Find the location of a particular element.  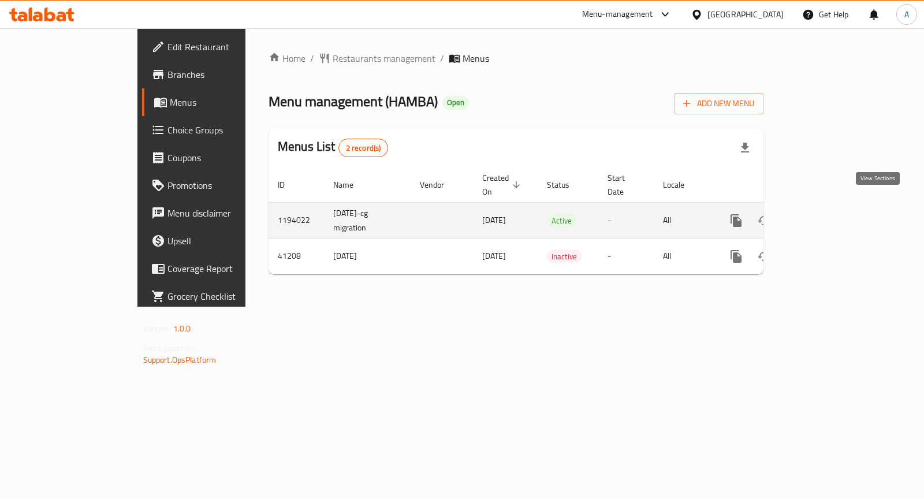

a: Menu disclaimer is located at coordinates (216, 213).